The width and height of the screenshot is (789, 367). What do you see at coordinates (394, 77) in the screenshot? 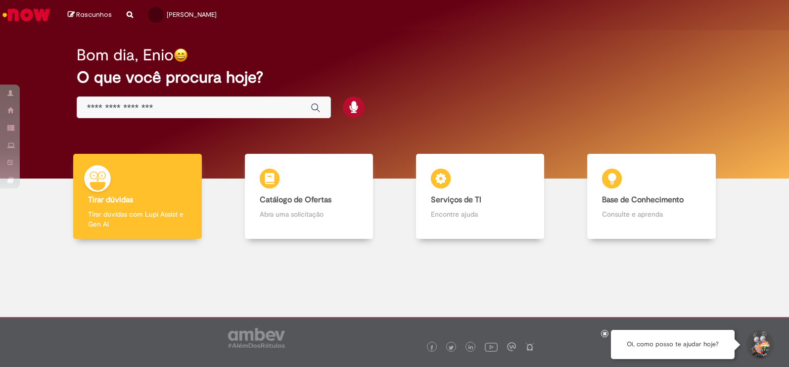
I see `h2: O que você procura hoje?` at bounding box center [394, 77].